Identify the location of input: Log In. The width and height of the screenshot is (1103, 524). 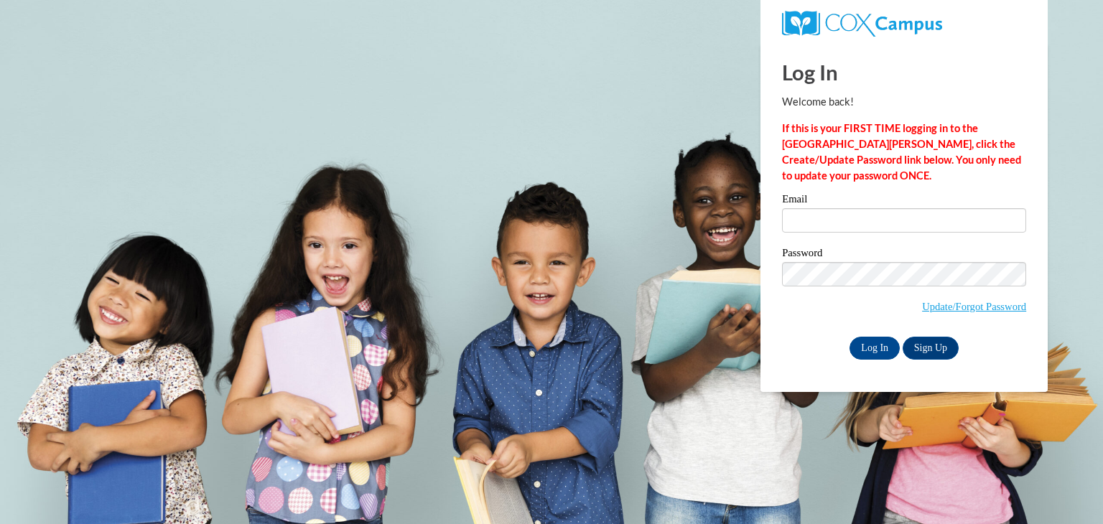
(875, 348).